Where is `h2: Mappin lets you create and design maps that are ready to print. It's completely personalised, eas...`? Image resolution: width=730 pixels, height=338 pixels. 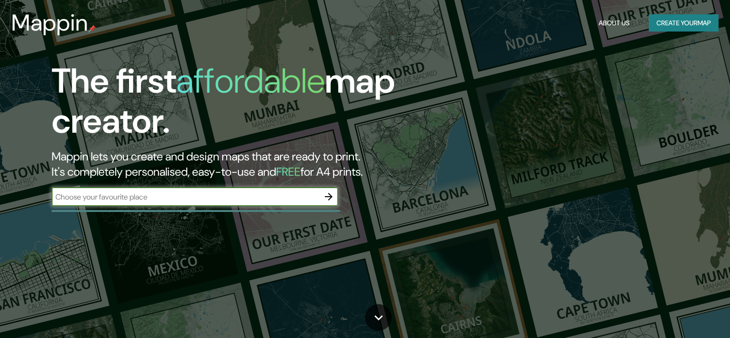
h2: Mappin lets you create and design maps that are ready to print. It's completely personalised, eas... is located at coordinates (234, 164).